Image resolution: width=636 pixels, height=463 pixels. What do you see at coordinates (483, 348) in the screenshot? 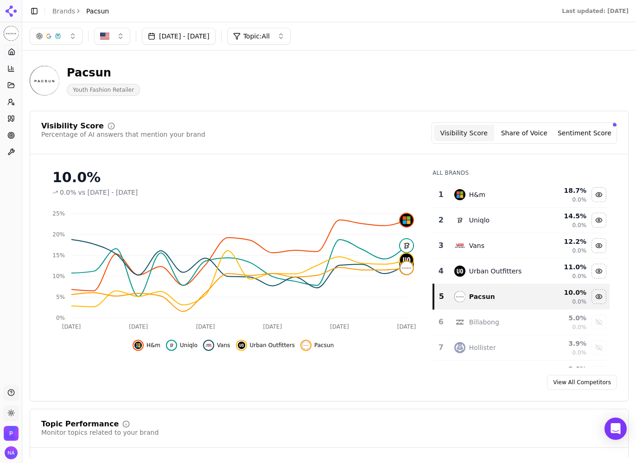
I see `div: Hollister` at bounding box center [483, 348].